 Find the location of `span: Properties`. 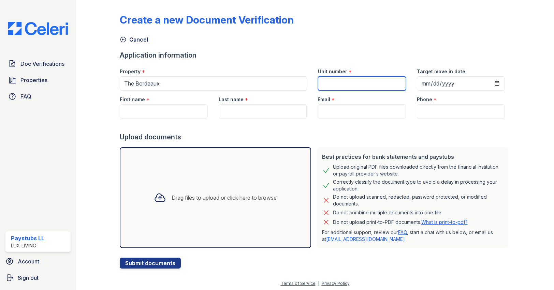

span: Properties is located at coordinates (34, 80).